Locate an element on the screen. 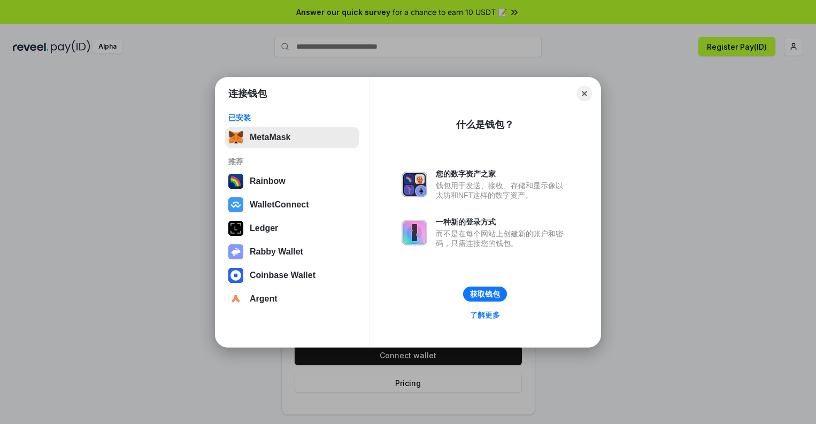 The height and width of the screenshot is (424, 816). button: 获取钱包 is located at coordinates (485, 294).